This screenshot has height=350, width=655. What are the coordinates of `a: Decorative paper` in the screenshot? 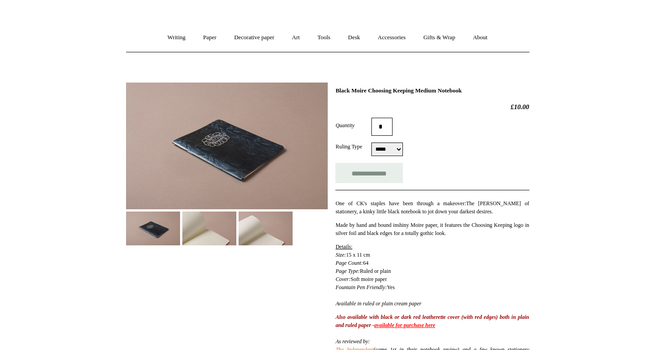 It's located at (254, 37).